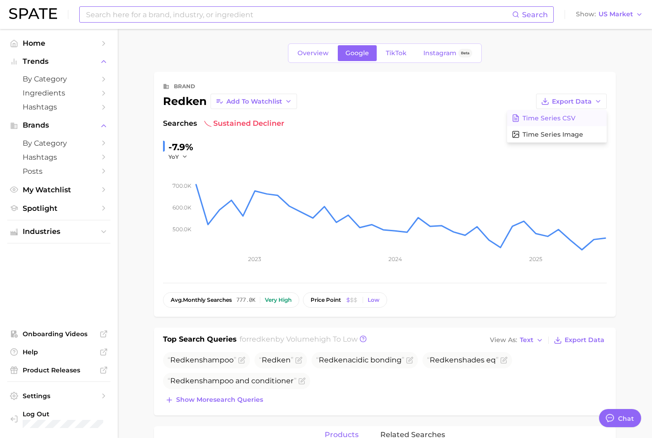 The width and height of the screenshot is (652, 438). Describe the element at coordinates (180, 124) in the screenshot. I see `span: Searches` at that location.